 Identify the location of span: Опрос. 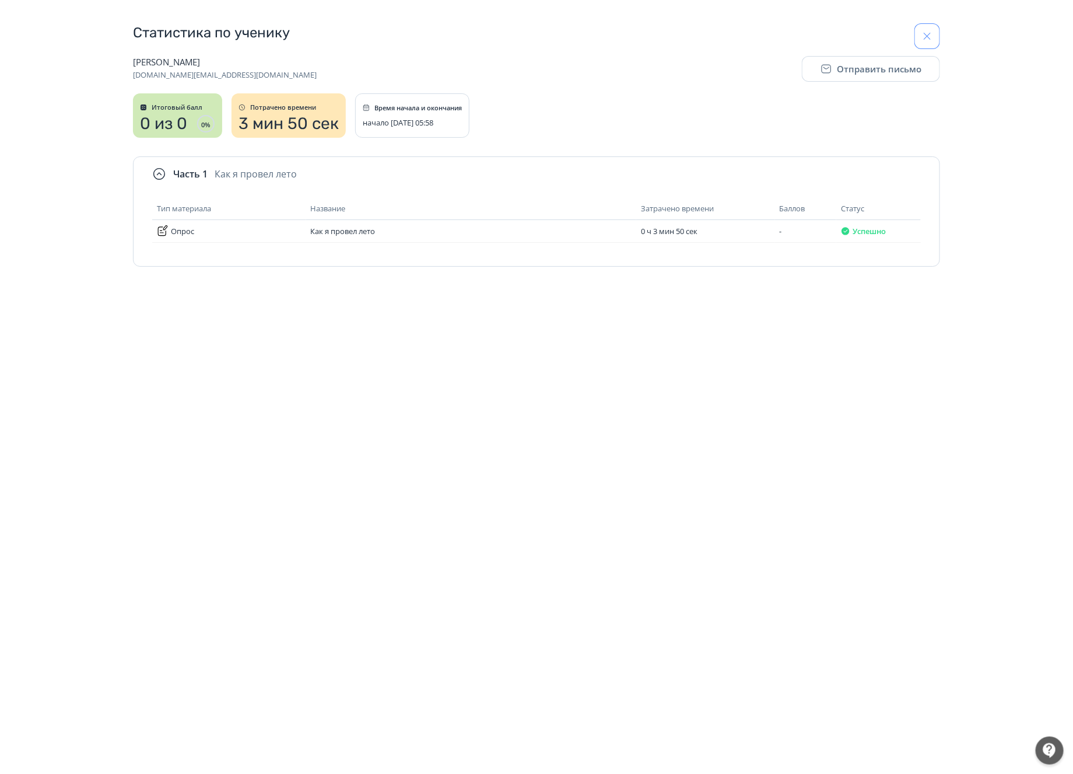
(183, 231).